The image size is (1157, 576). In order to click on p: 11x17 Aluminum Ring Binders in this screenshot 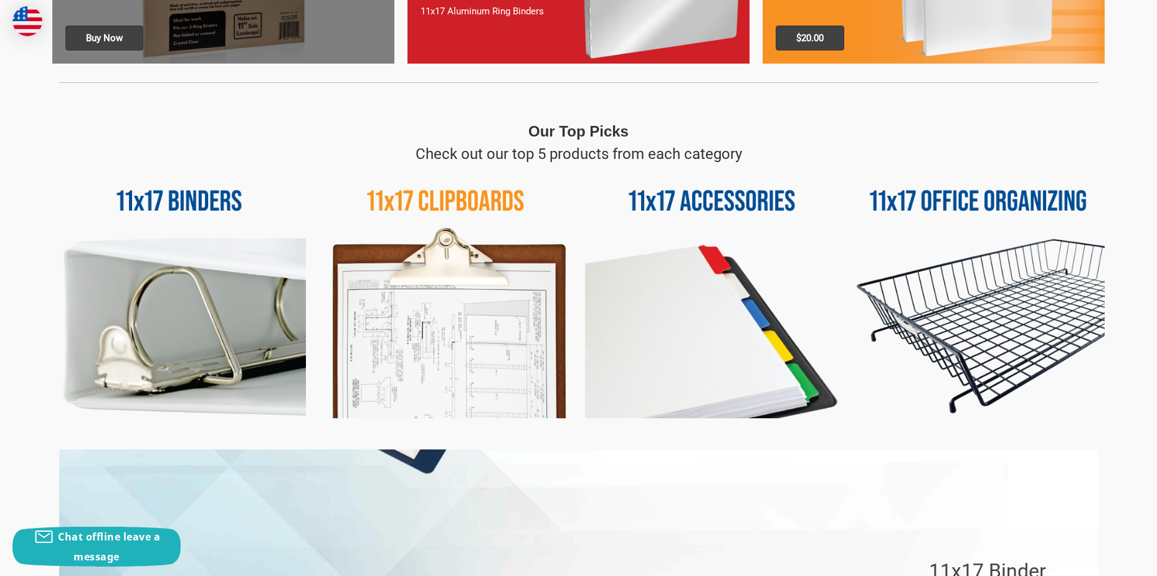, I will do `click(578, 11)`.